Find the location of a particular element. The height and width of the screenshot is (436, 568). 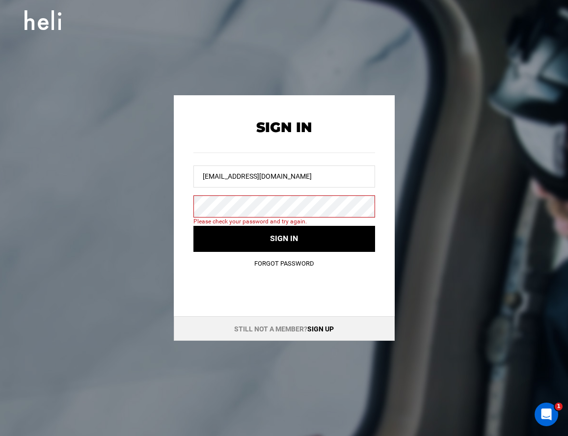

span: Please check your password and try again. is located at coordinates (284, 221).